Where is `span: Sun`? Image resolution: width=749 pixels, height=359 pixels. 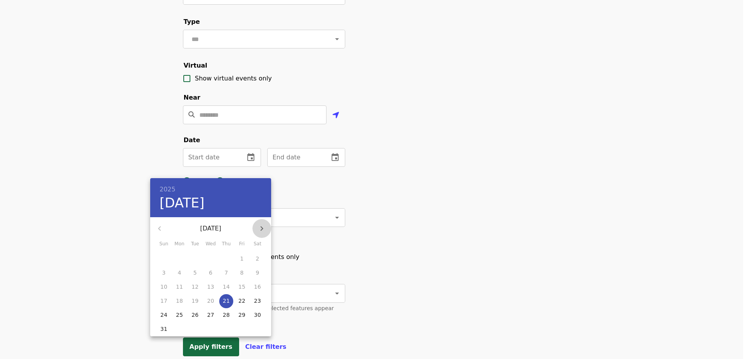
span: Sun is located at coordinates (164, 244).